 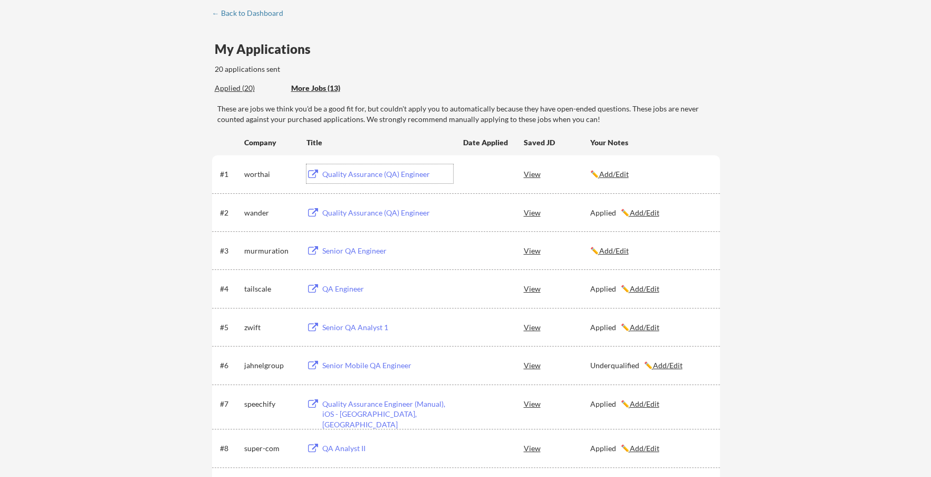 I want to click on div: 20 applications sent, so click(x=317, y=69).